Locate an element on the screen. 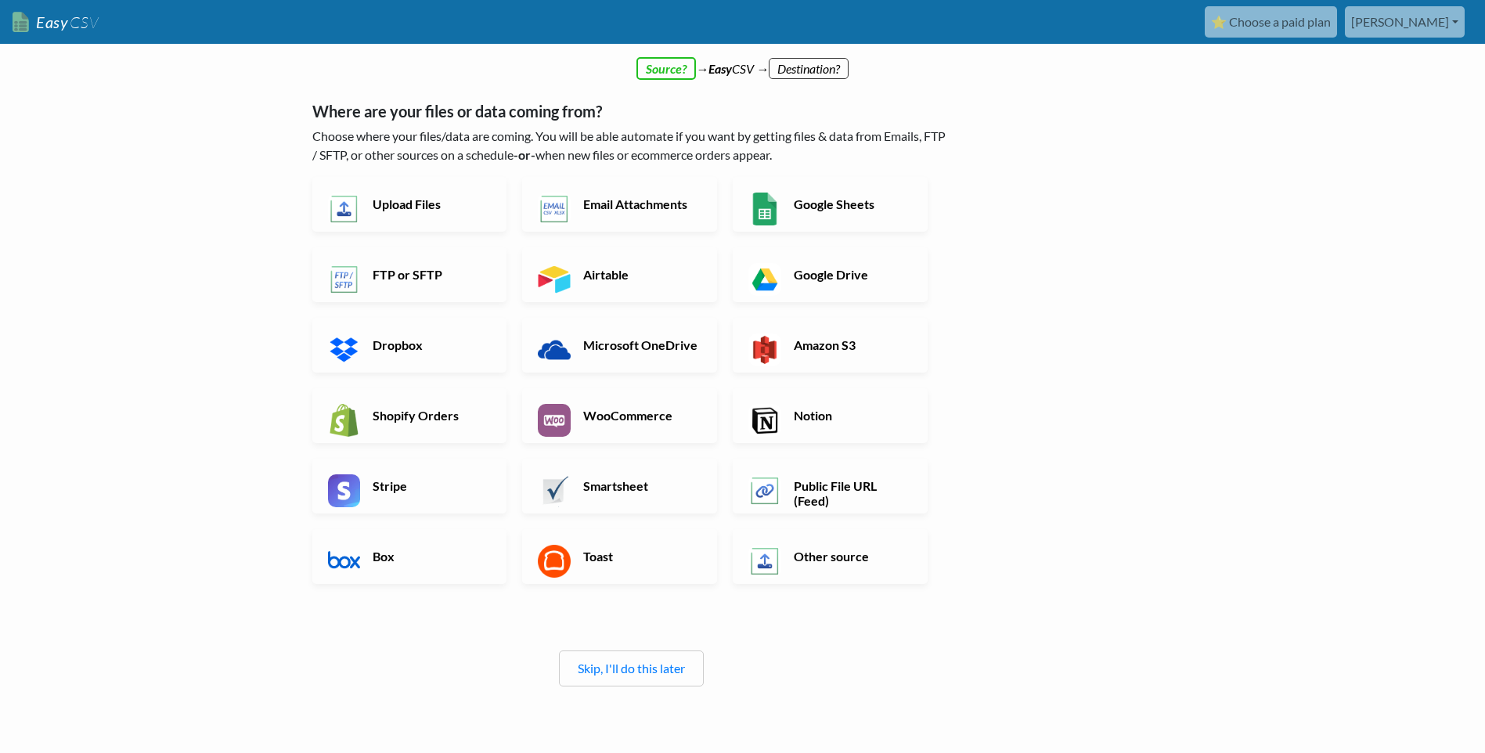 The height and width of the screenshot is (753, 1485). p: Choose where your files/data are coming. You will be able automate if you want by getting files &... is located at coordinates (631, 146).